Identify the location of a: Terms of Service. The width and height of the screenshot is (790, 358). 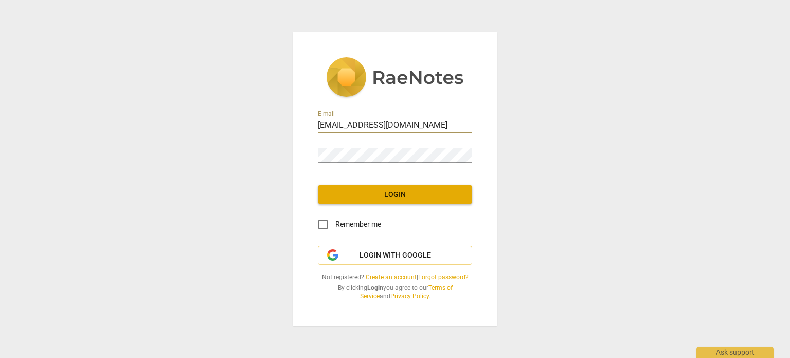
(407, 292).